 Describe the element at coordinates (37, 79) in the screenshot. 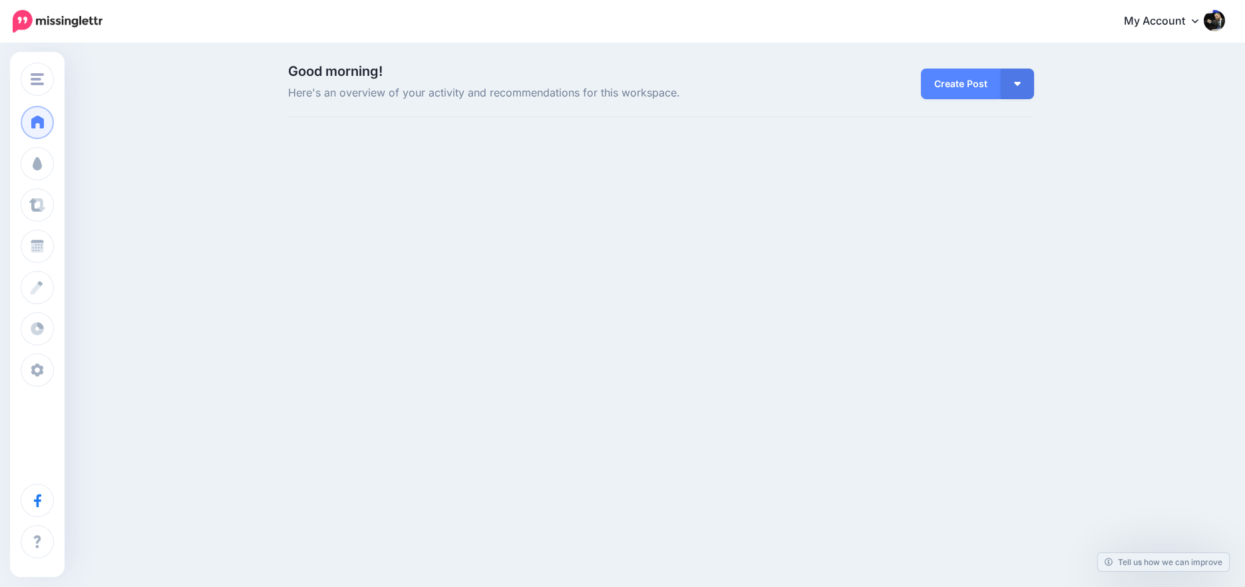

I see `img: menu.png` at that location.